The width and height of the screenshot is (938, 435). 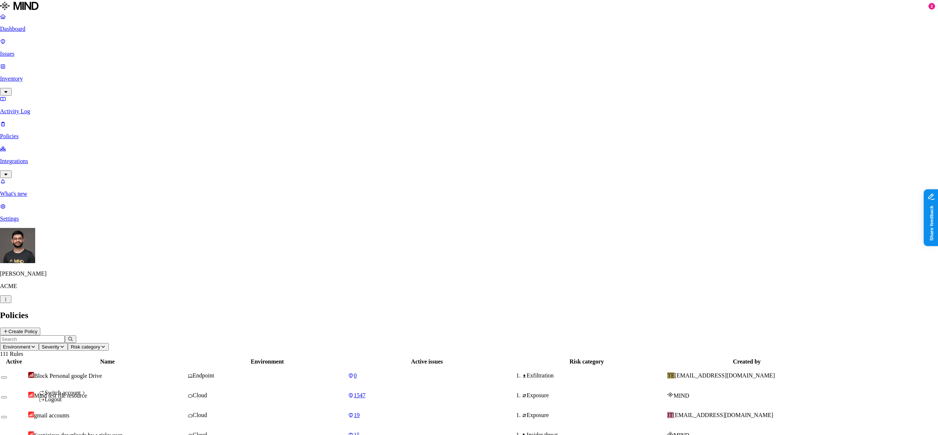 I want to click on div: Environment, so click(x=267, y=362).